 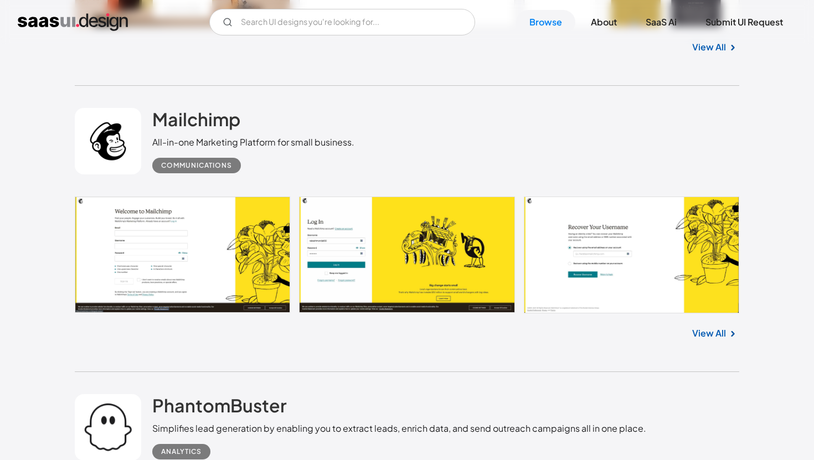 I want to click on a: Browse, so click(x=545, y=22).